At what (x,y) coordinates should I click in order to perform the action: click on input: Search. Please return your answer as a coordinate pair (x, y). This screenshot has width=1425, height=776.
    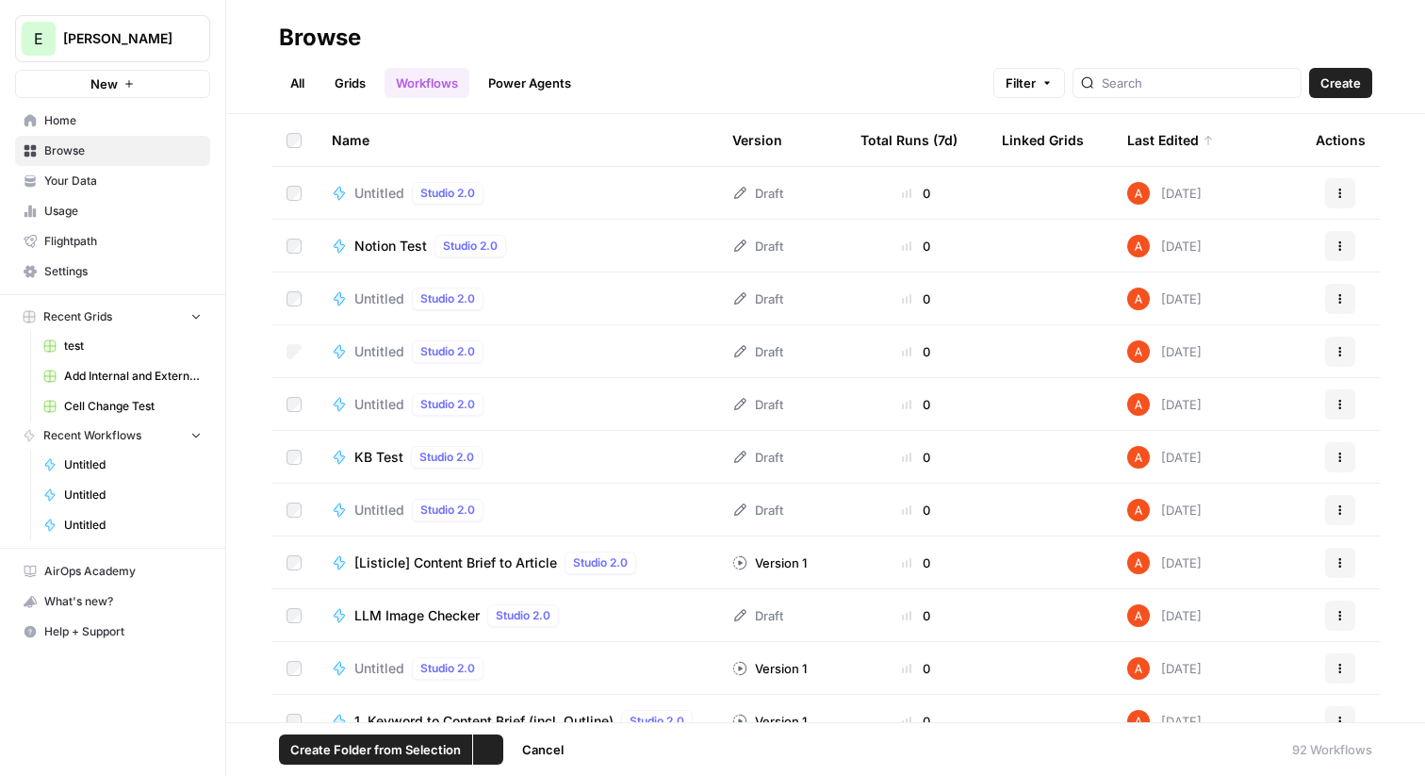
    Looking at the image, I should click on (1197, 83).